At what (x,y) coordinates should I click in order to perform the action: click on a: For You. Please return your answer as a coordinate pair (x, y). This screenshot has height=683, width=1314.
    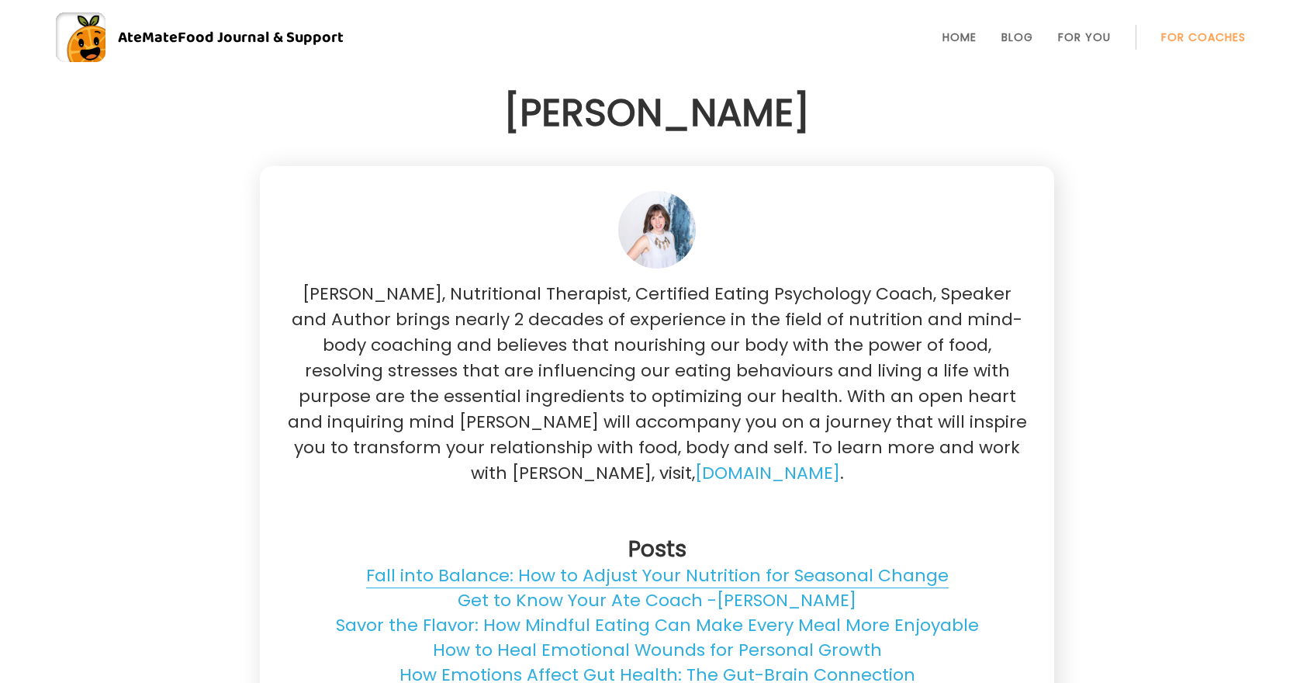
    Looking at the image, I should click on (1084, 37).